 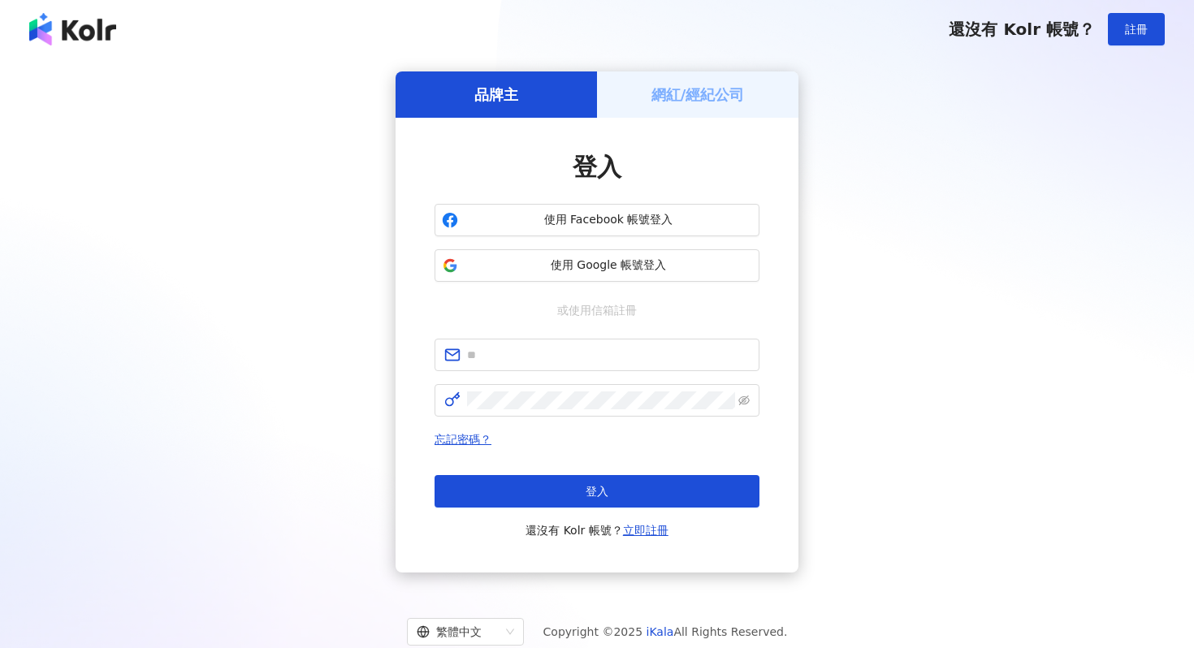 What do you see at coordinates (597, 310) in the screenshot?
I see `span: 或使用信箱註冊` at bounding box center [597, 310].